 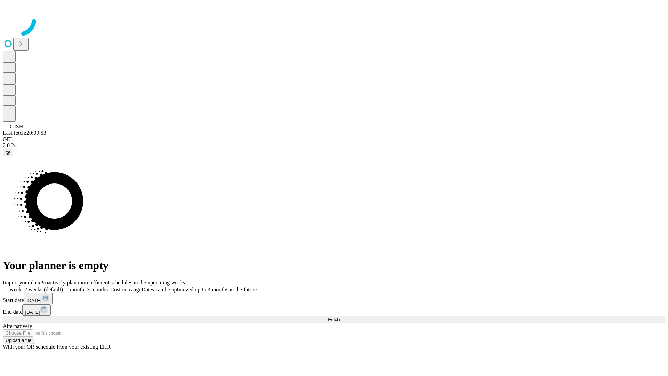 I want to click on div: GEI, so click(x=334, y=139).